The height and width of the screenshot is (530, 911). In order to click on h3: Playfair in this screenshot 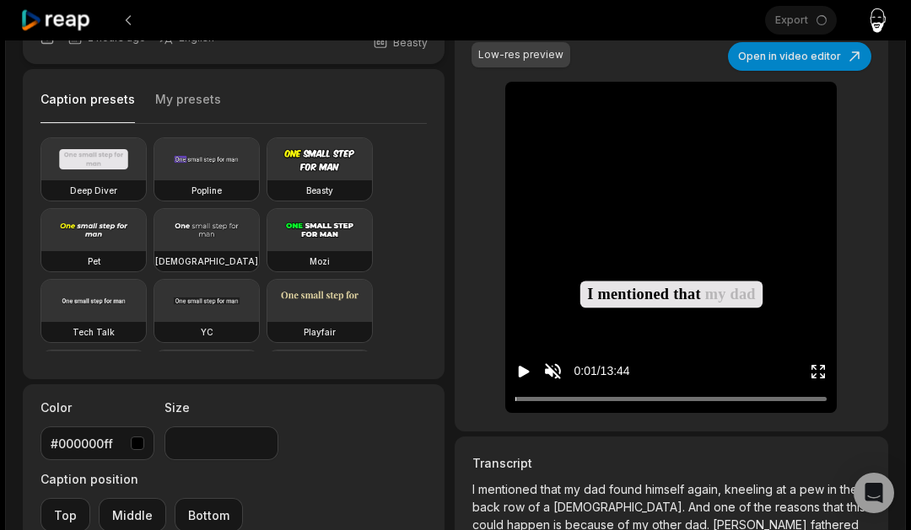, I will do `click(320, 332)`.